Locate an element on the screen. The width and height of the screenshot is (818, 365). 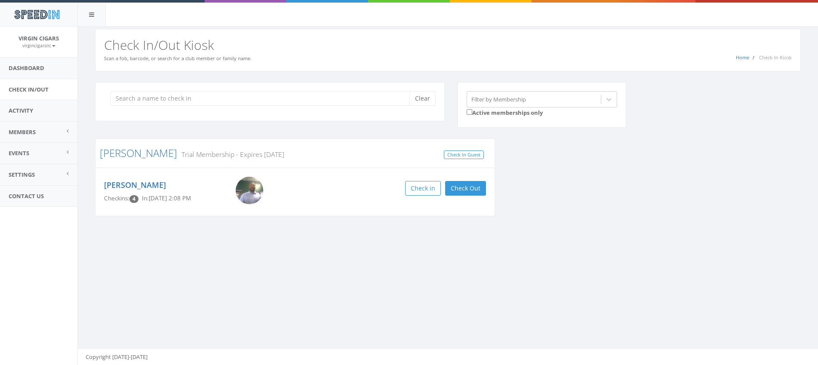
input: Active memberships only is located at coordinates (469, 112).